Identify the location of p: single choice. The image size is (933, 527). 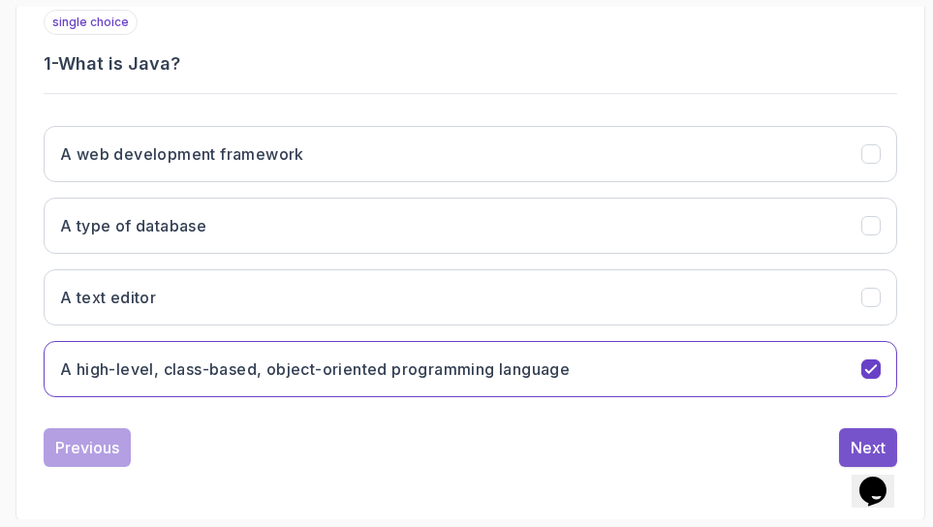
(90, 22).